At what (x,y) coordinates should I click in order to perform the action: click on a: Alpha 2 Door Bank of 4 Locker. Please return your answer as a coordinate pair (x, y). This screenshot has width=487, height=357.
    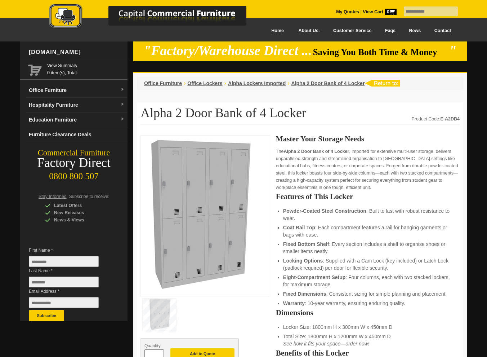
    Looking at the image, I should click on (328, 83).